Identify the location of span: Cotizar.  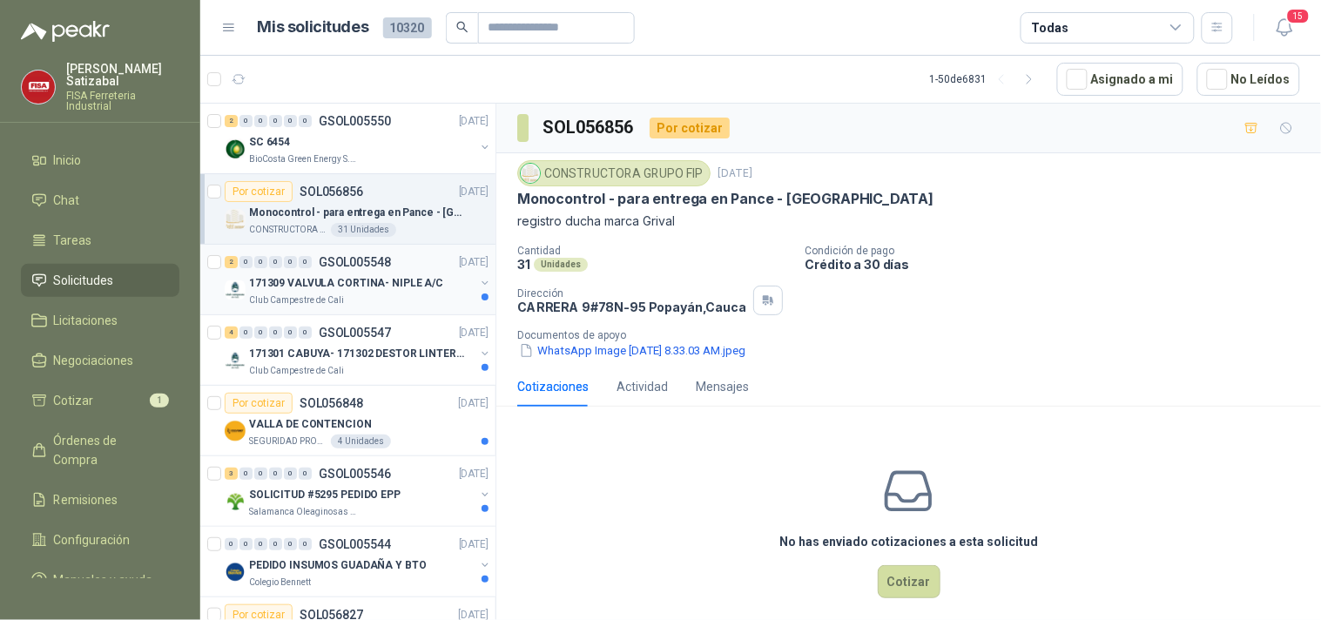
(74, 401).